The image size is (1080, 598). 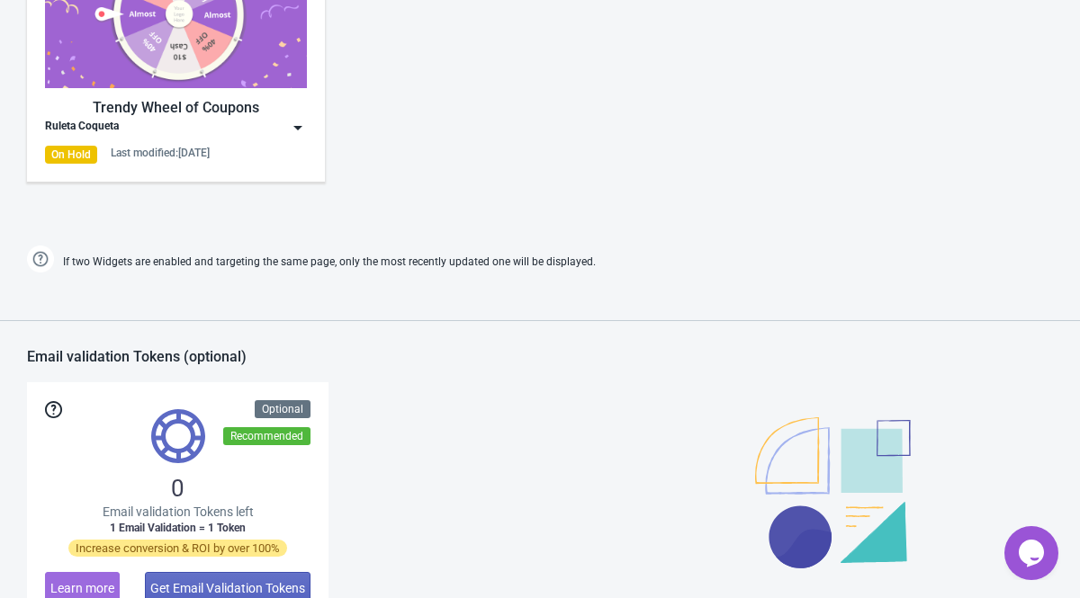 What do you see at coordinates (329, 262) in the screenshot?
I see `span: If two Widgets are enabled and targeting the same page, only the most recently updated one will b...` at bounding box center [329, 262].